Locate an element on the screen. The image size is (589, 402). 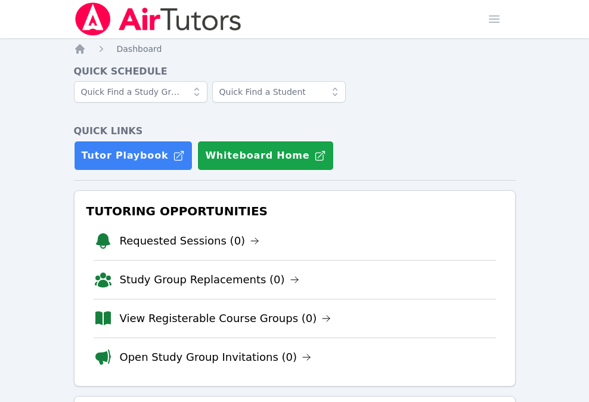
a: Dashboard is located at coordinates (139, 49).